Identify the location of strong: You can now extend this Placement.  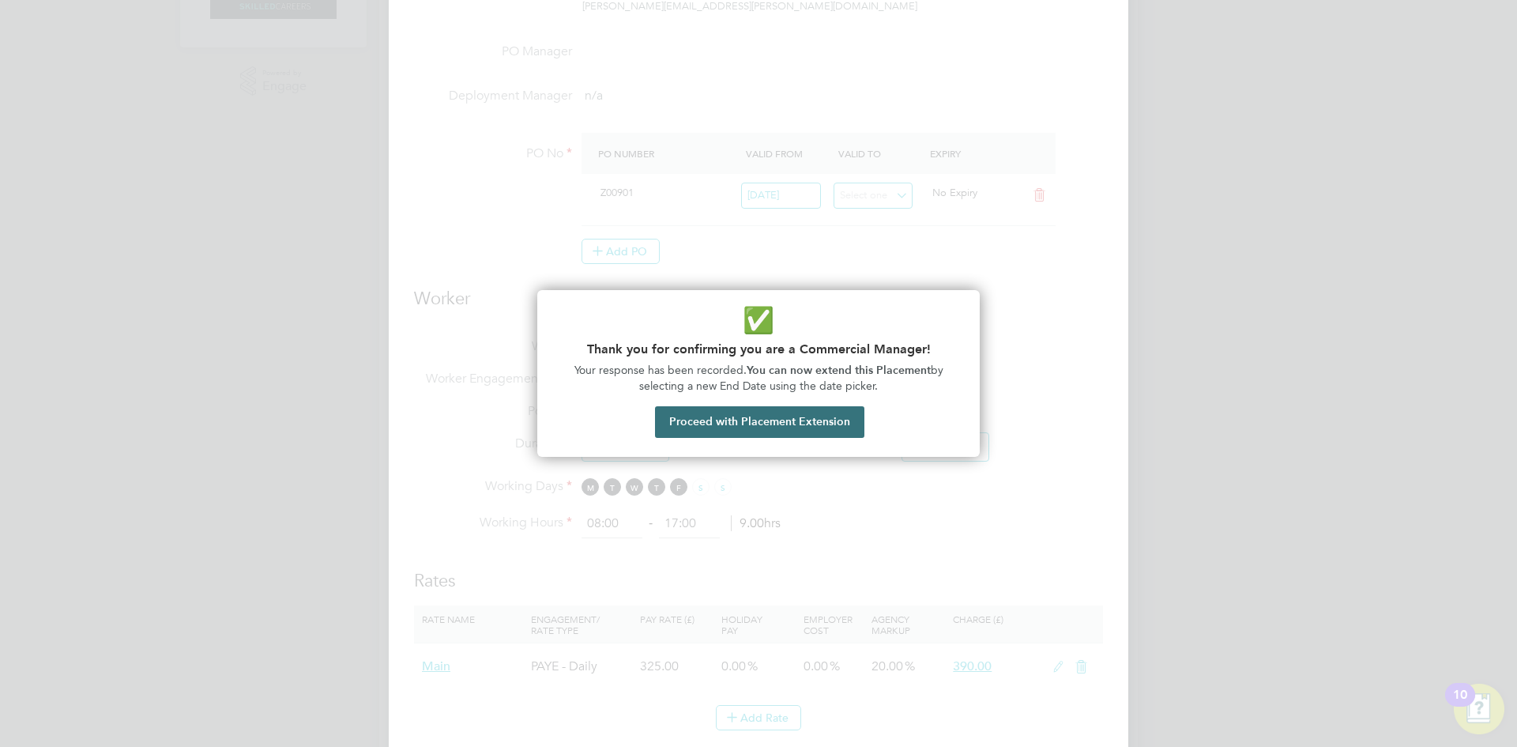
(838, 370).